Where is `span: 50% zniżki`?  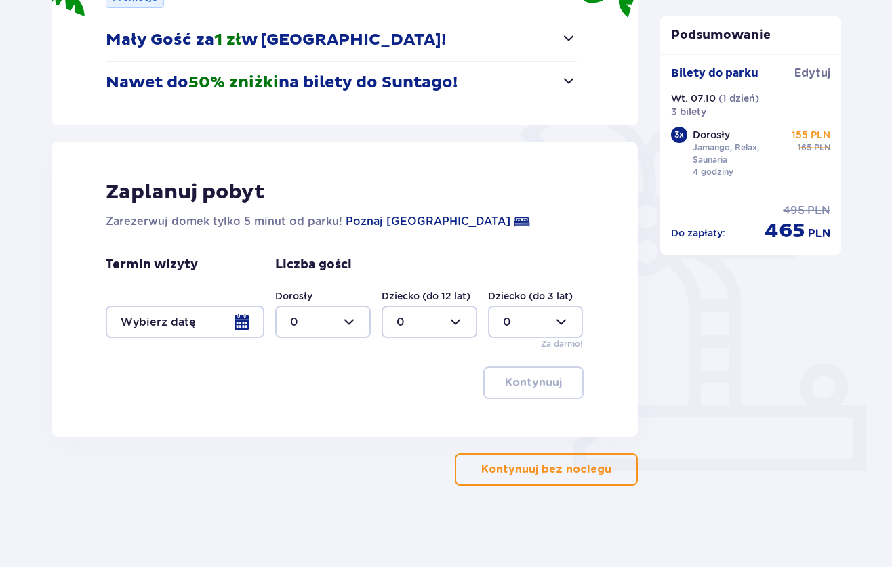 span: 50% zniżki is located at coordinates (233, 83).